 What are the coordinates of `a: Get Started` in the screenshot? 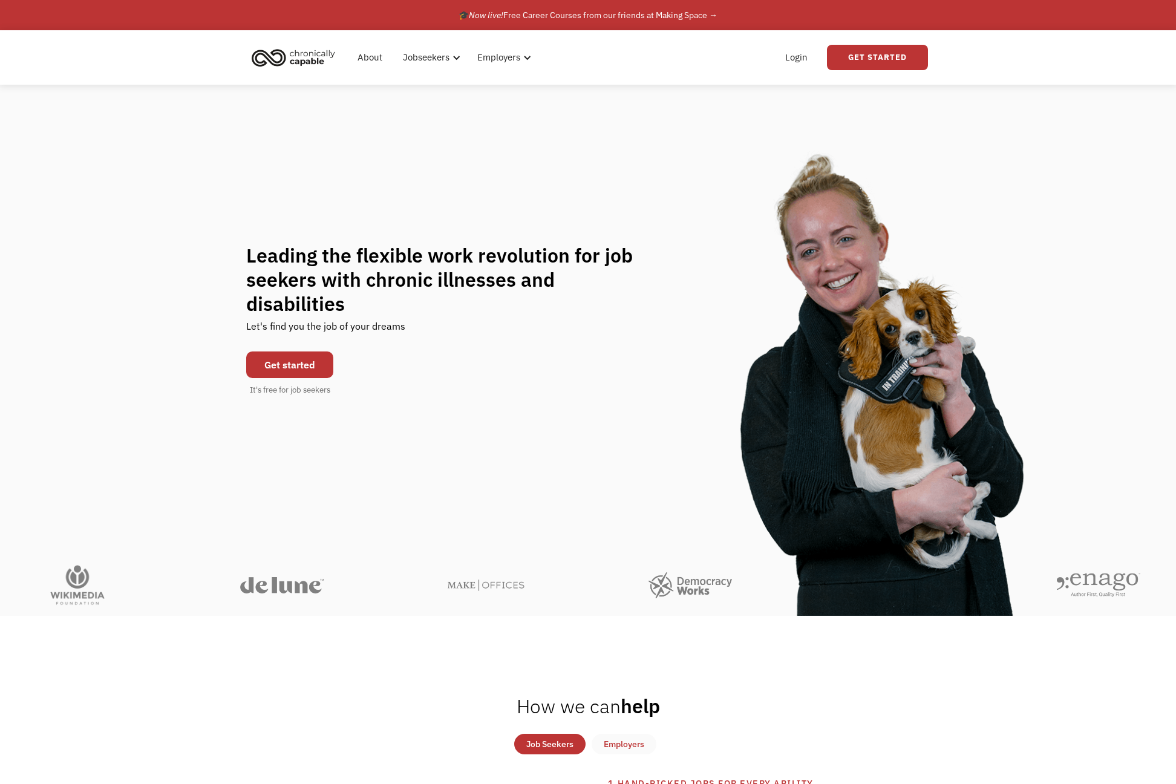 It's located at (877, 57).